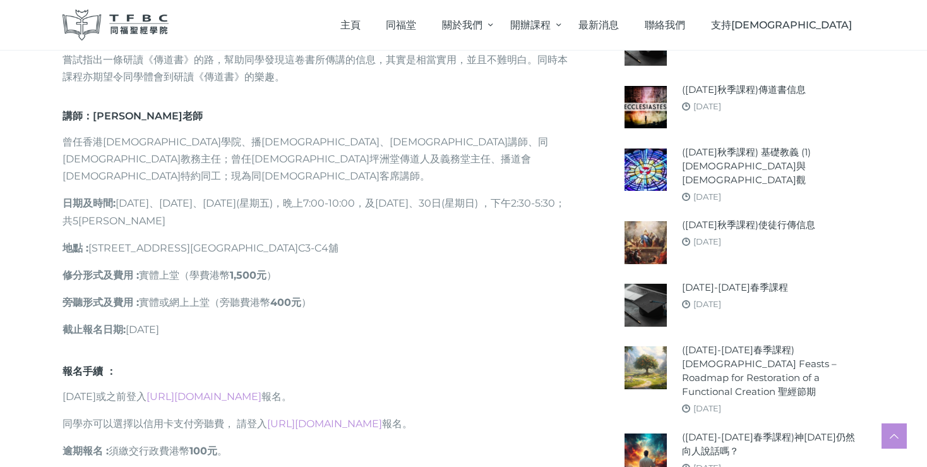 The image size is (927, 467). Describe the element at coordinates (401, 25) in the screenshot. I see `a: 同福堂` at that location.